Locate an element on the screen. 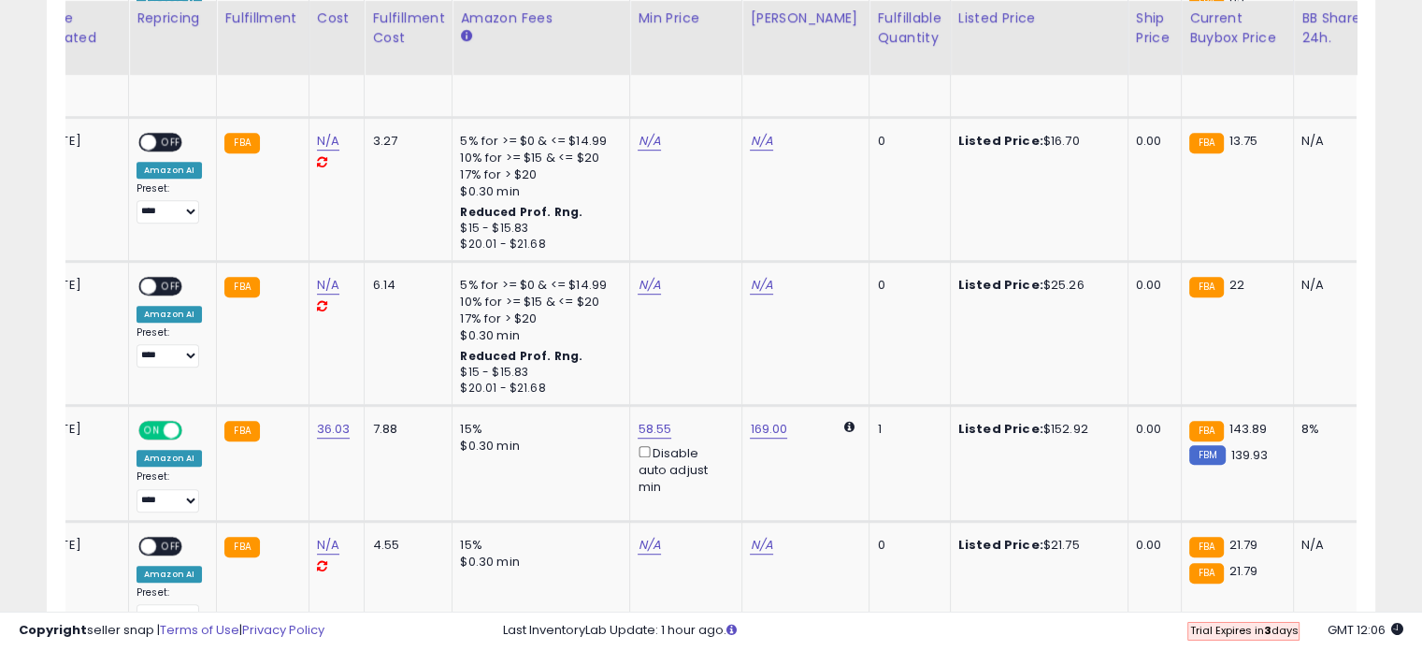 Image resolution: width=1422 pixels, height=650 pixels. div: BB Share 24h. is located at coordinates (1335, 28).